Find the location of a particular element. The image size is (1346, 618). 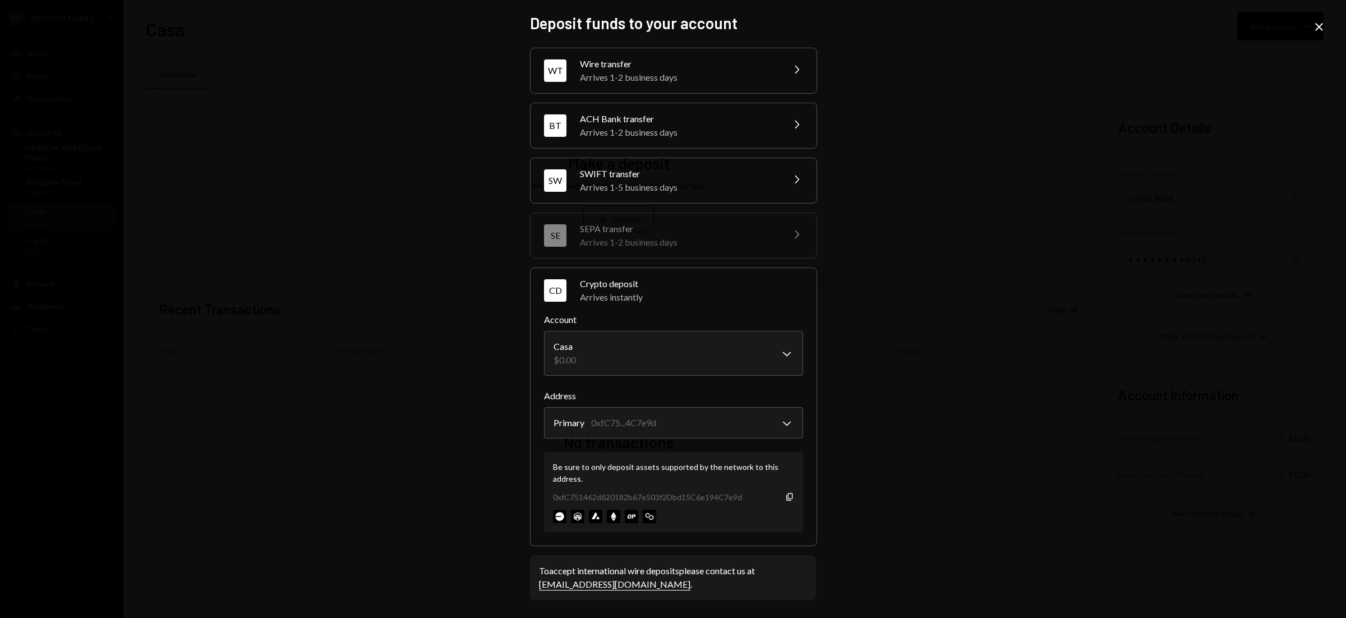

div: BT is located at coordinates (555, 126).